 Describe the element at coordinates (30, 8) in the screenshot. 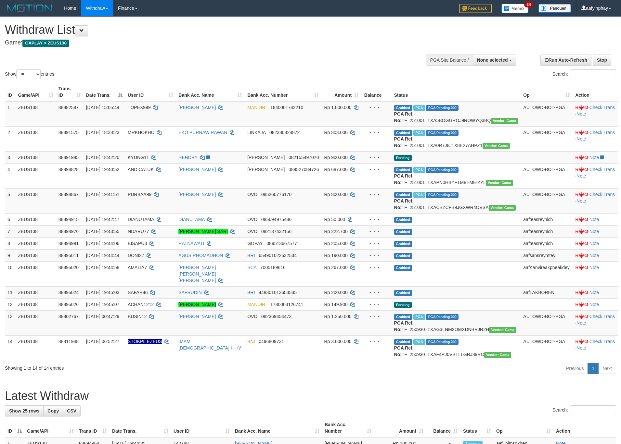

I see `img: MOTION_logo.png` at that location.